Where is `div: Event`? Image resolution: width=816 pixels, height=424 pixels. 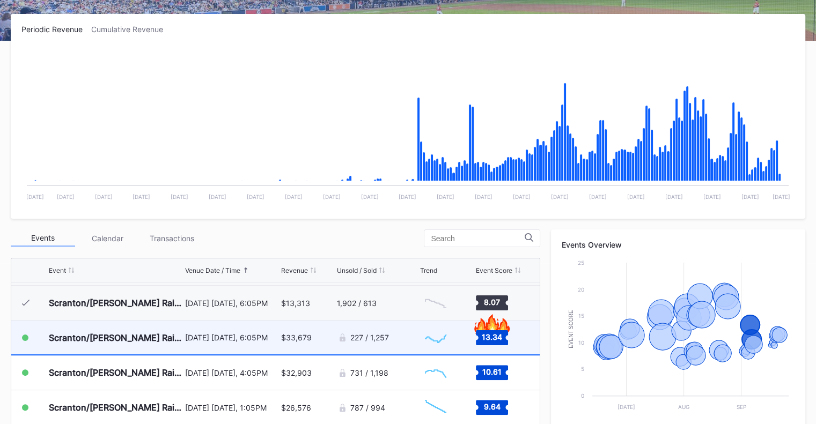
div: Event is located at coordinates (57, 270).